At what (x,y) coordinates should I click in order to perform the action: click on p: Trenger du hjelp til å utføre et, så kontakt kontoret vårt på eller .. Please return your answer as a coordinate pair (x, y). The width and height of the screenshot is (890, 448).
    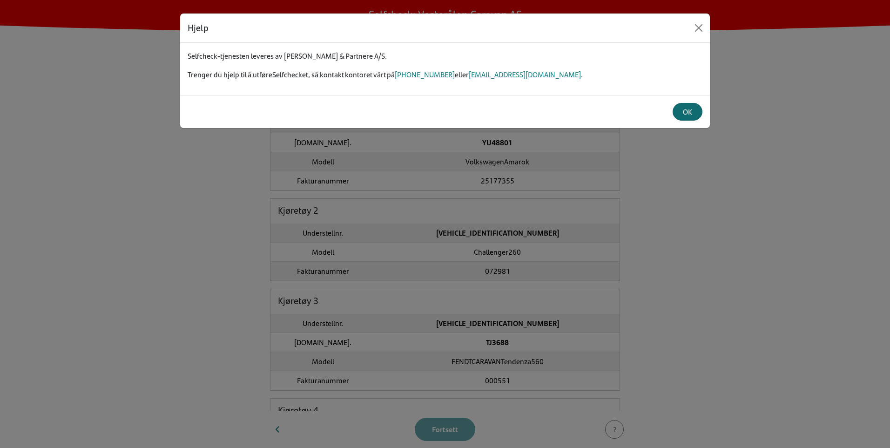
    Looking at the image, I should click on (445, 74).